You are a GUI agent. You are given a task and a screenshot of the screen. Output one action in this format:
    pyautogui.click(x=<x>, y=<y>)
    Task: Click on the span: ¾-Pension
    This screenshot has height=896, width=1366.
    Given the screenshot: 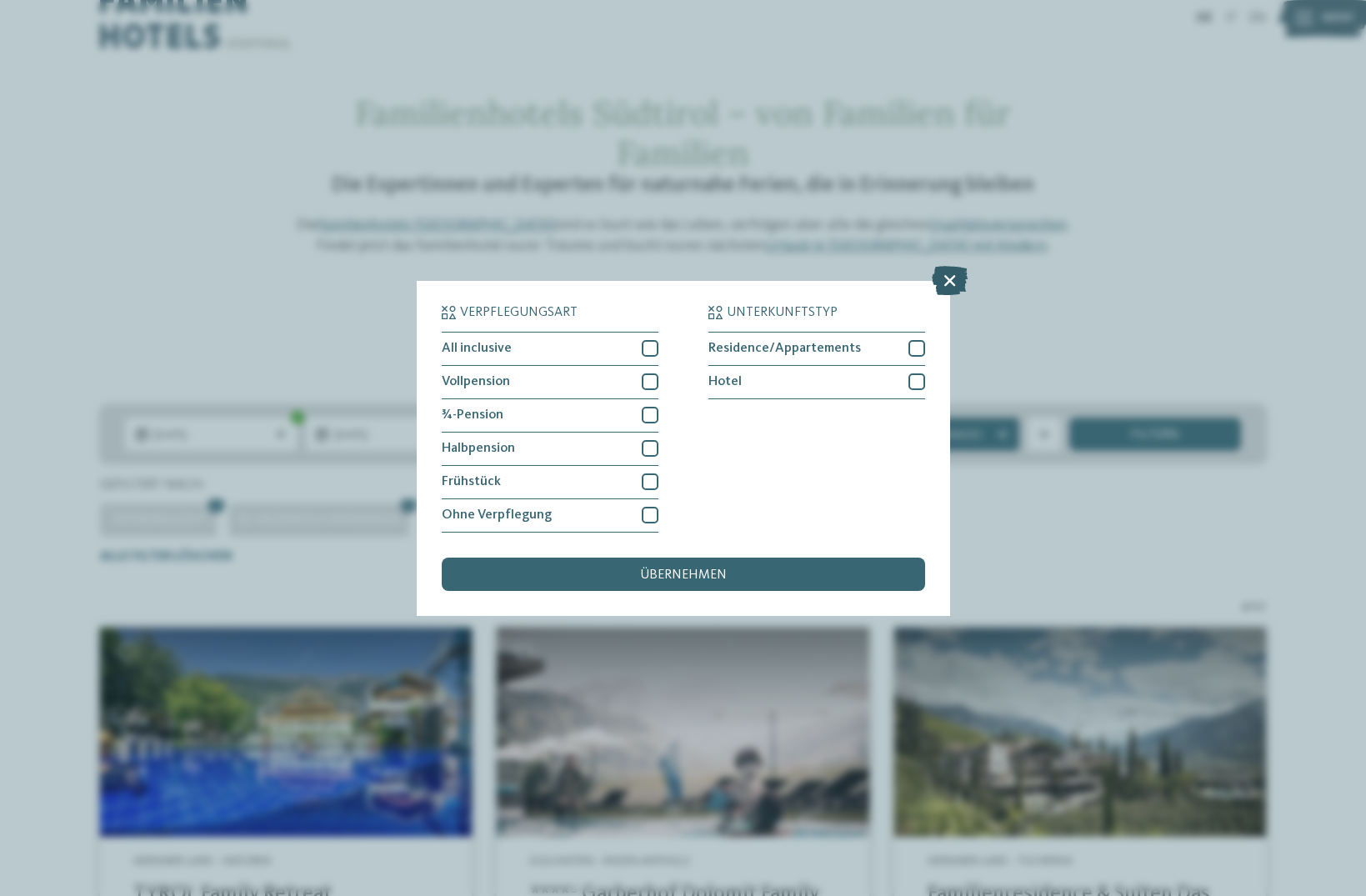 What is the action you would take?
    pyautogui.click(x=473, y=415)
    